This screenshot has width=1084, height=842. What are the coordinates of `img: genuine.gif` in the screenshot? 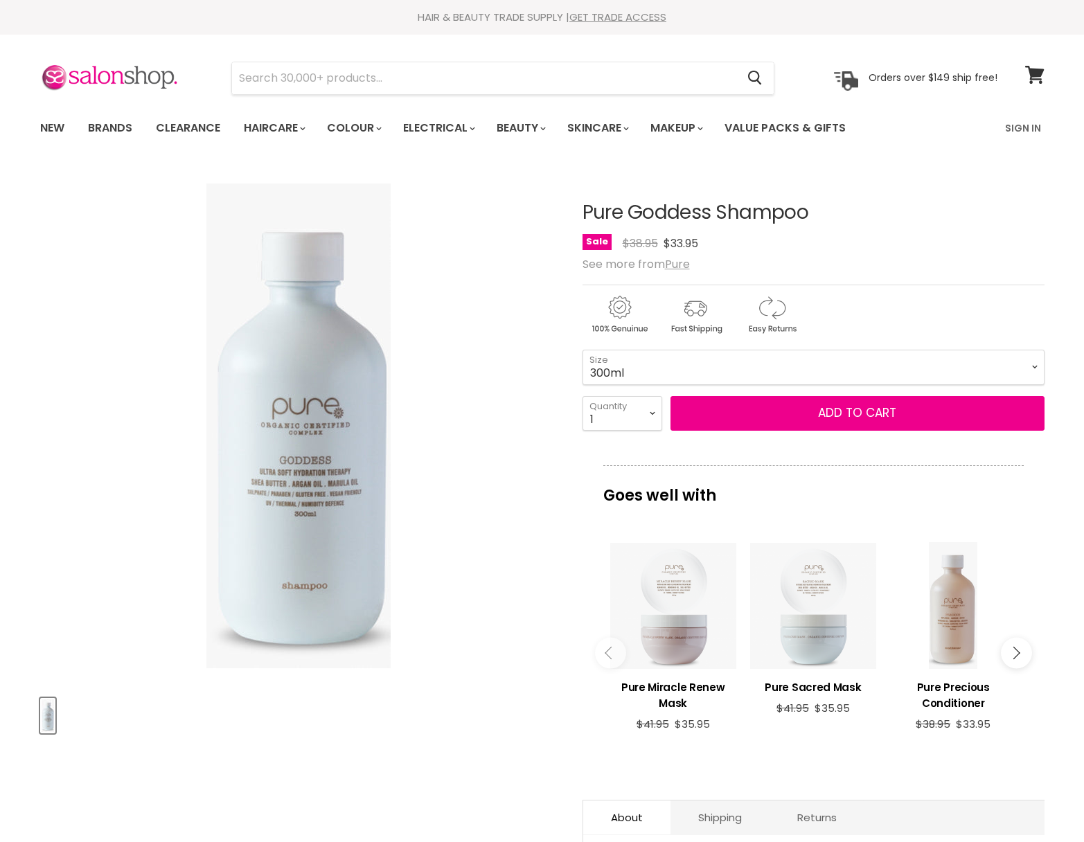 It's located at (619, 314).